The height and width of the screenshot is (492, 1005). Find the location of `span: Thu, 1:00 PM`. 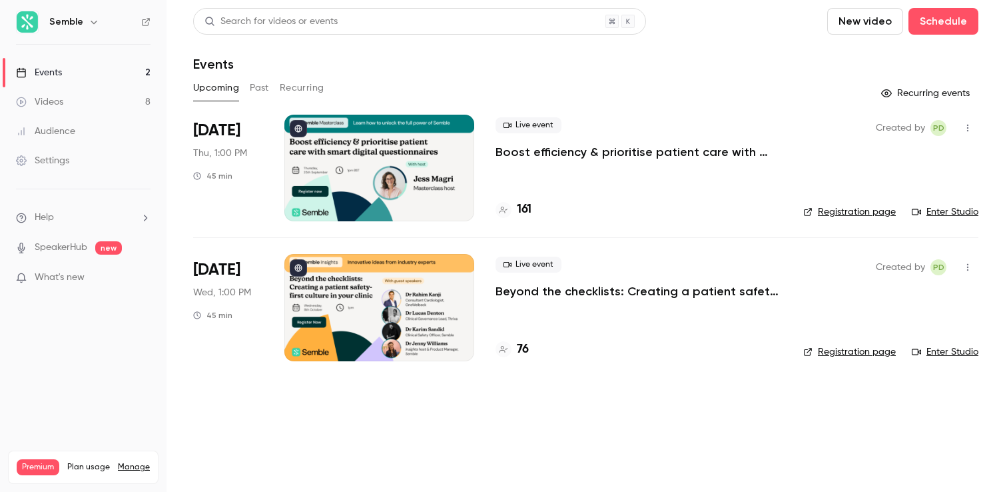

span: Thu, 1:00 PM is located at coordinates (220, 153).